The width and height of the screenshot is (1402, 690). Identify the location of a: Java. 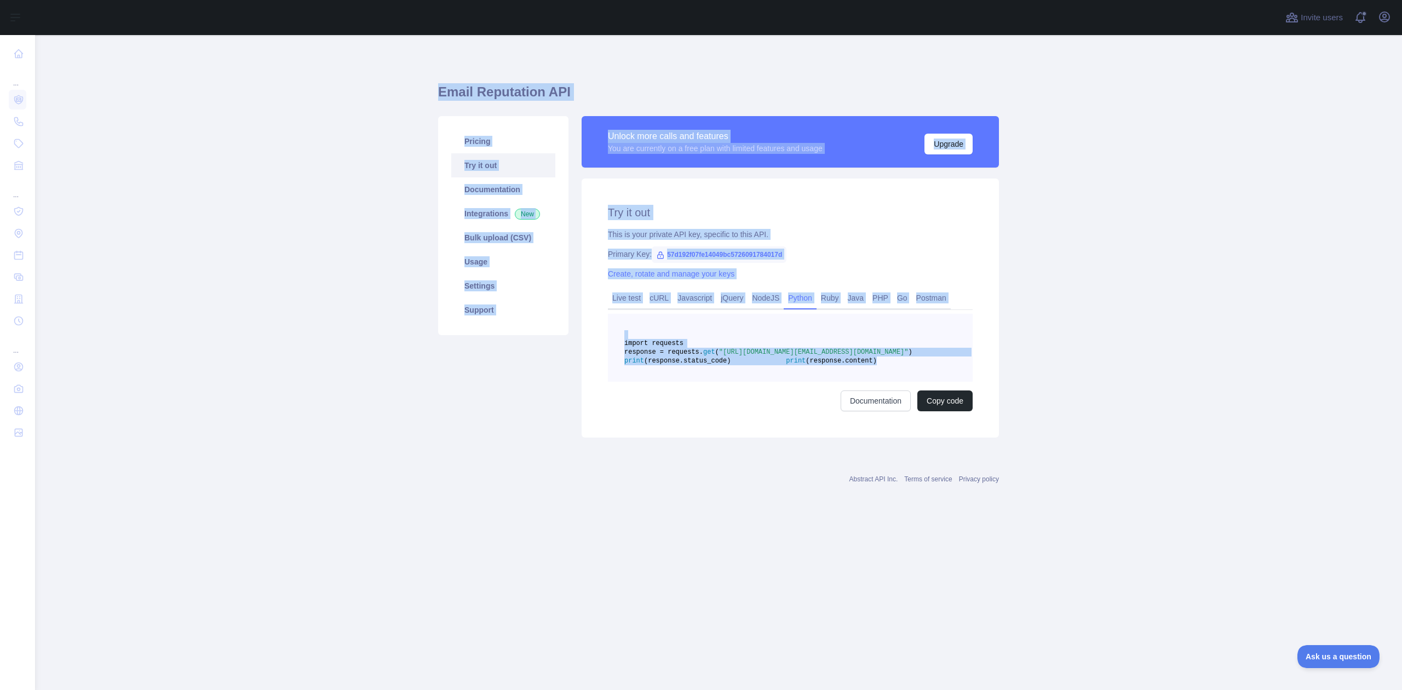
(856, 298).